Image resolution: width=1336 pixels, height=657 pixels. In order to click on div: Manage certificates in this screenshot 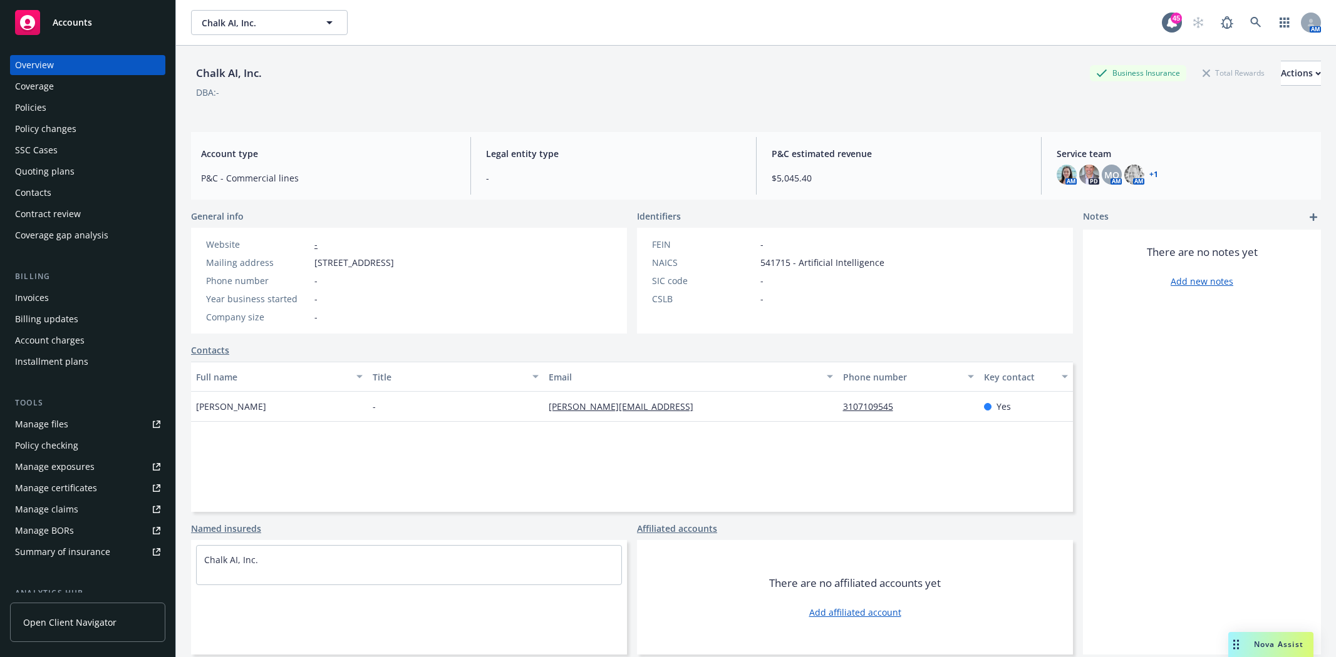, I will do `click(56, 488)`.